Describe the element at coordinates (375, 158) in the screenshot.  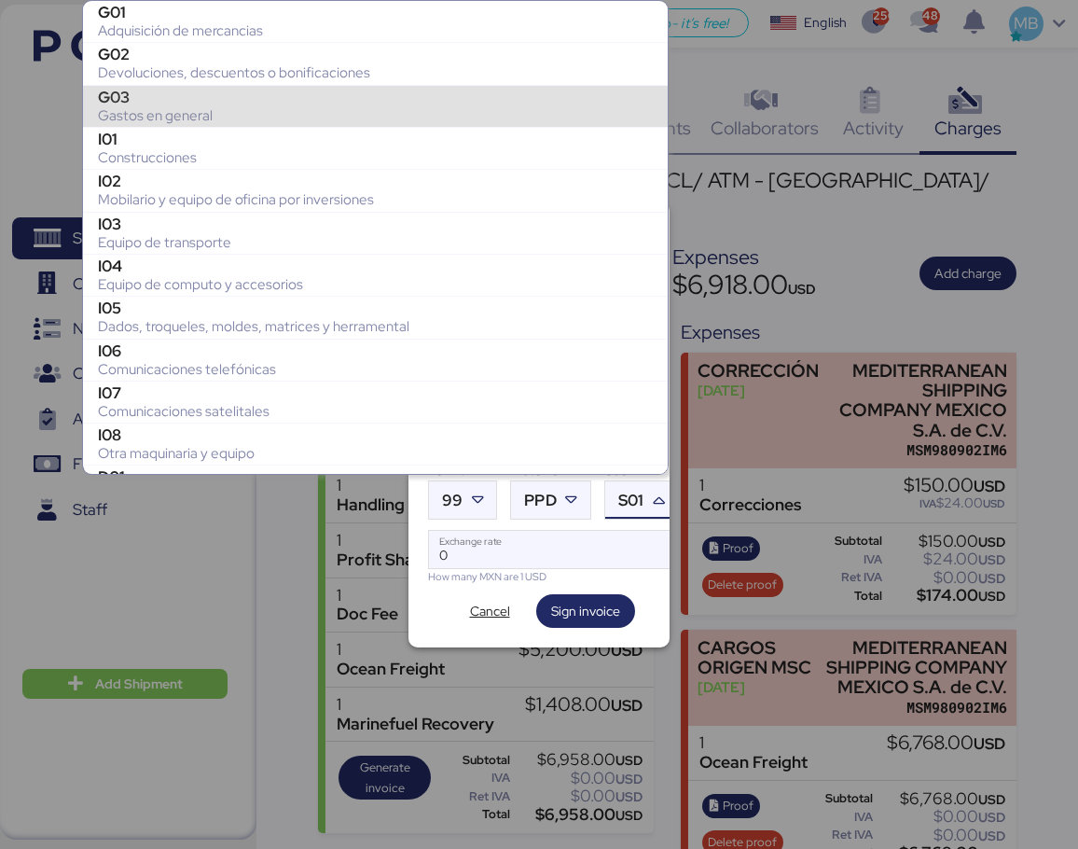
I see `div: Construcciones` at that location.